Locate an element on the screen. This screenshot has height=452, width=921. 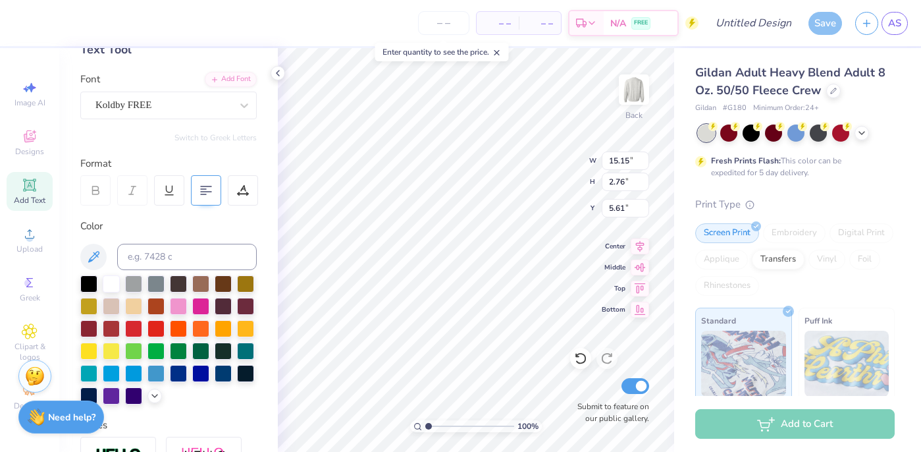
strong: Fresh Prints Flash: is located at coordinates (746, 161).